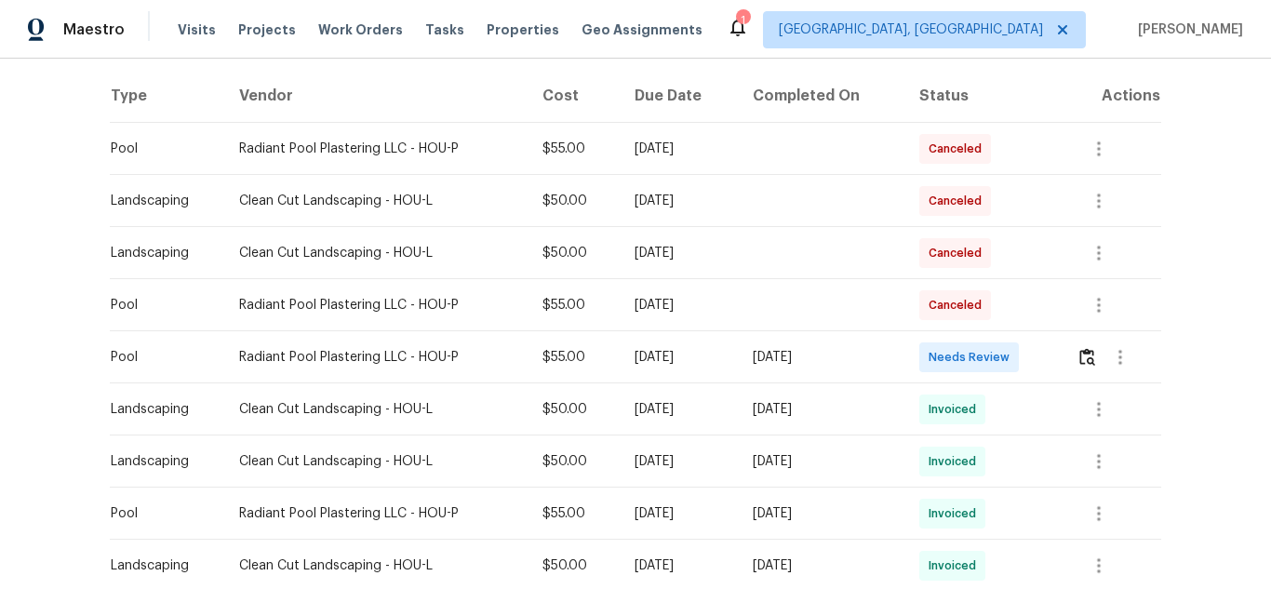  I want to click on button: Review Icon, so click(1087, 357).